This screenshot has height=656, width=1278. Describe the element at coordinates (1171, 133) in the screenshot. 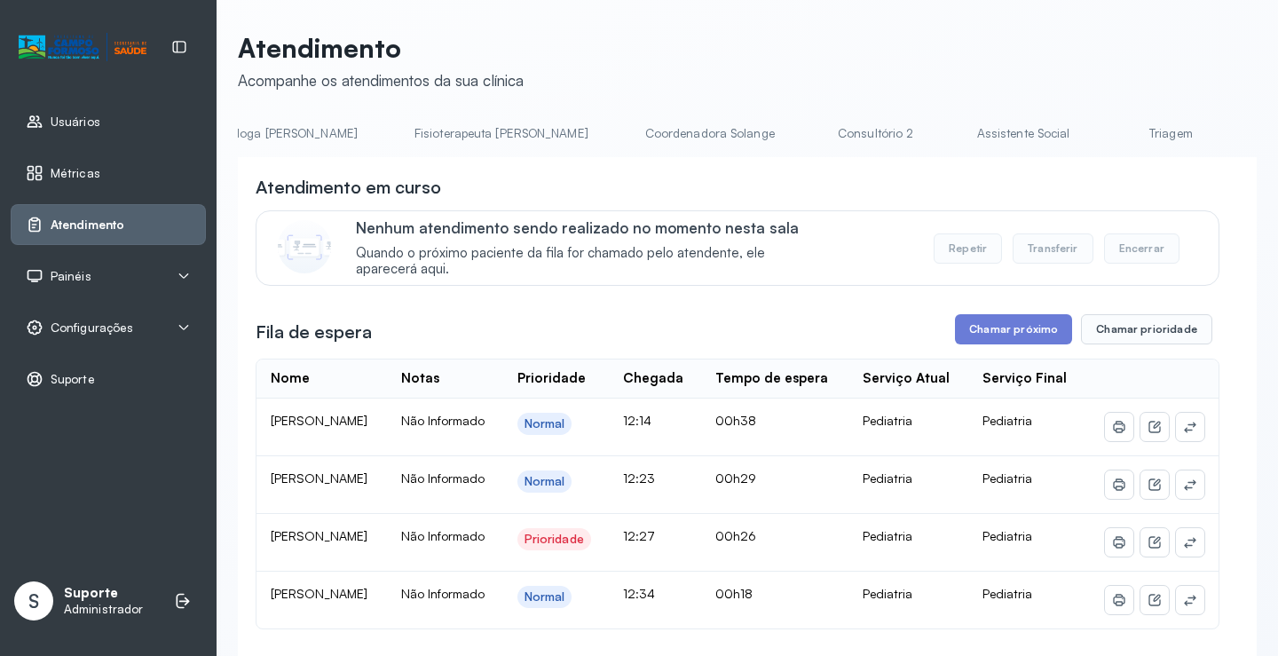

I see `a: Triagem` at that location.